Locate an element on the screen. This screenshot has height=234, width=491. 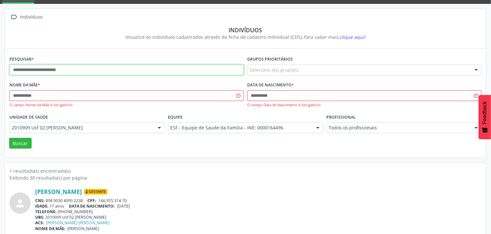
span: IDADE: is located at coordinates (42, 206).